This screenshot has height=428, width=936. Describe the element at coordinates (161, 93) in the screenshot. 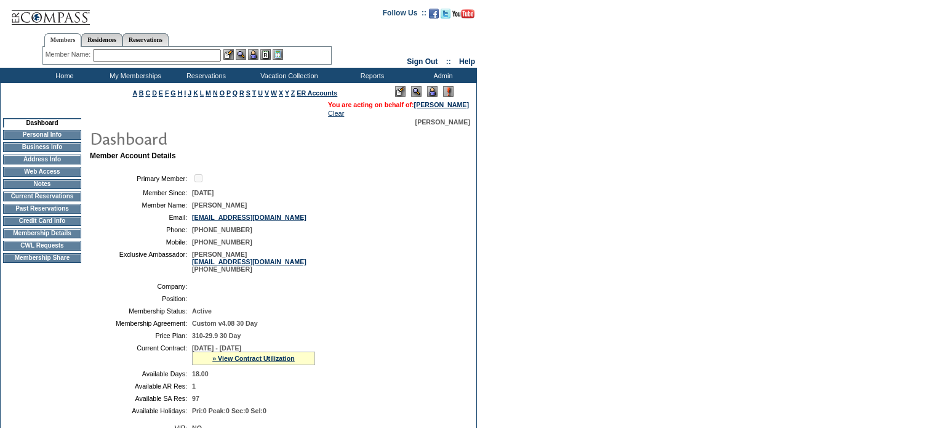

I see `a: E` at that location.